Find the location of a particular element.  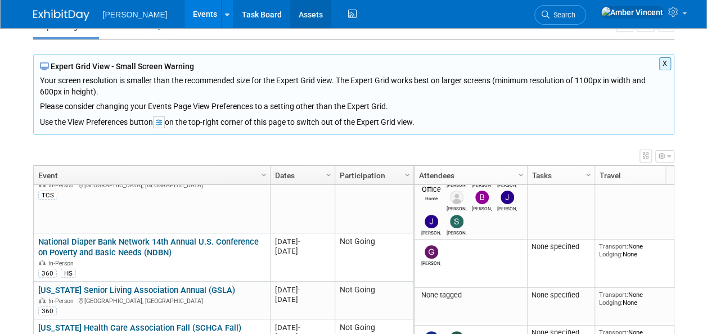

img: Greg Friesen is located at coordinates (431, 252).